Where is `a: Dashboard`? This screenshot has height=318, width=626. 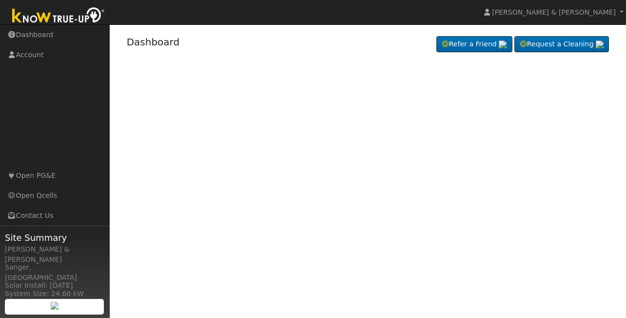 a: Dashboard is located at coordinates (153, 42).